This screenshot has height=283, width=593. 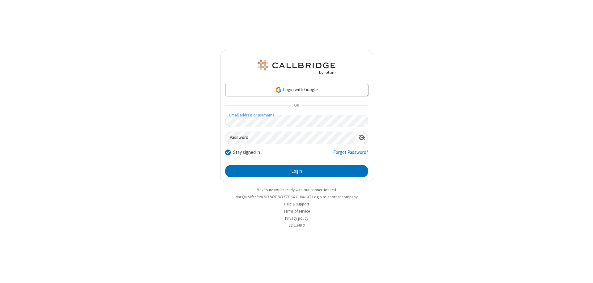 I want to click on a: Login with Google, so click(x=296, y=90).